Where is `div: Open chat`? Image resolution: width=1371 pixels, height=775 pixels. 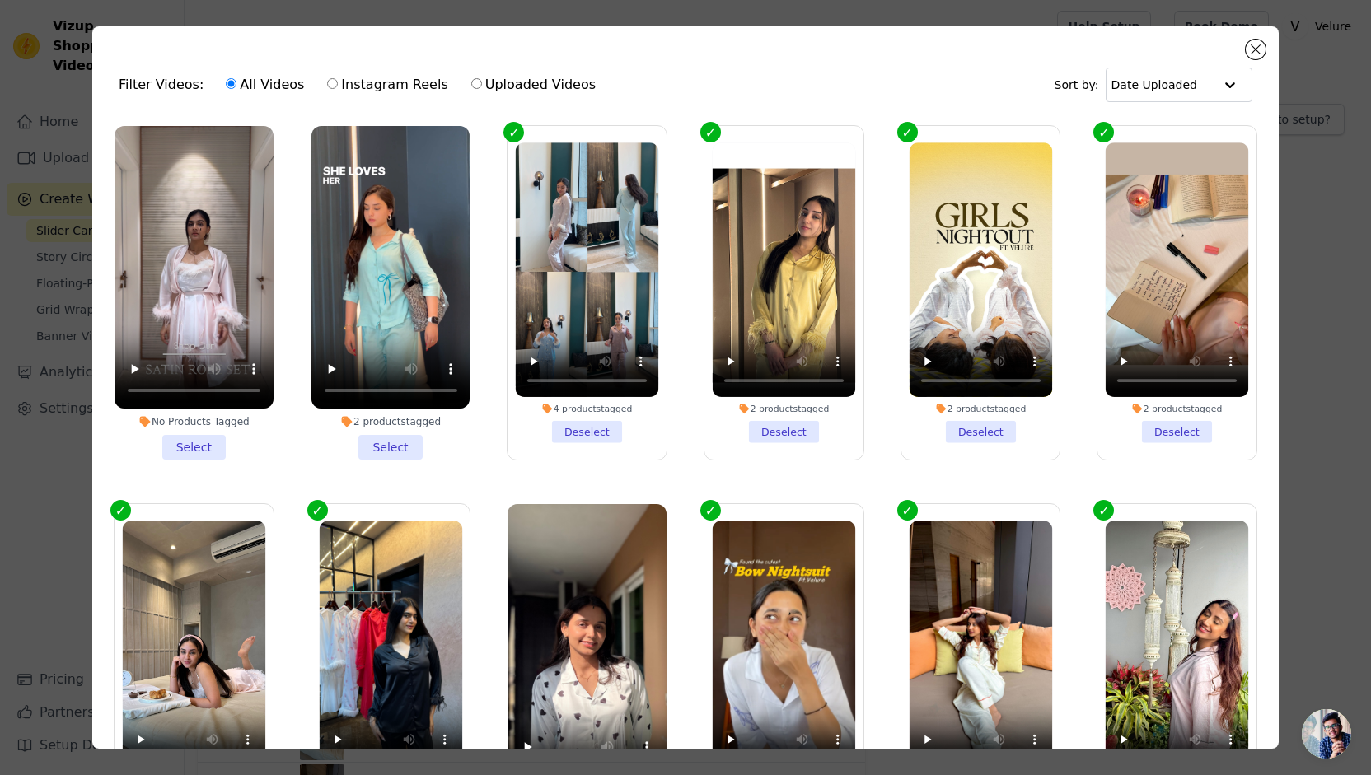
div: Open chat is located at coordinates (1327, 734).